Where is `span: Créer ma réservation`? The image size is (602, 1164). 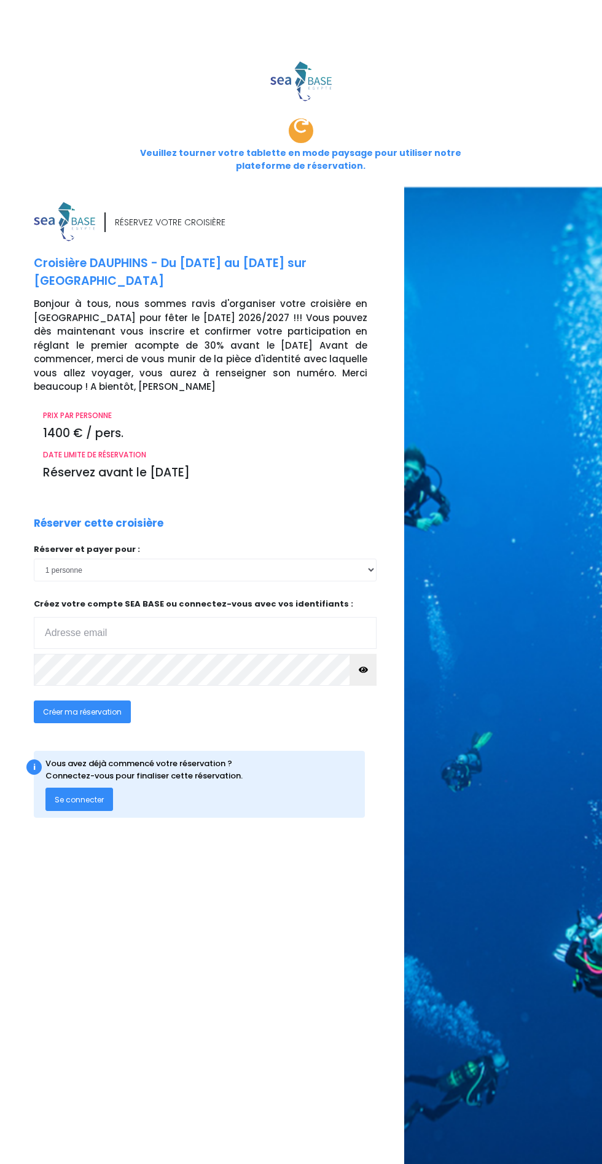
span: Créer ma réservation is located at coordinates (82, 712).